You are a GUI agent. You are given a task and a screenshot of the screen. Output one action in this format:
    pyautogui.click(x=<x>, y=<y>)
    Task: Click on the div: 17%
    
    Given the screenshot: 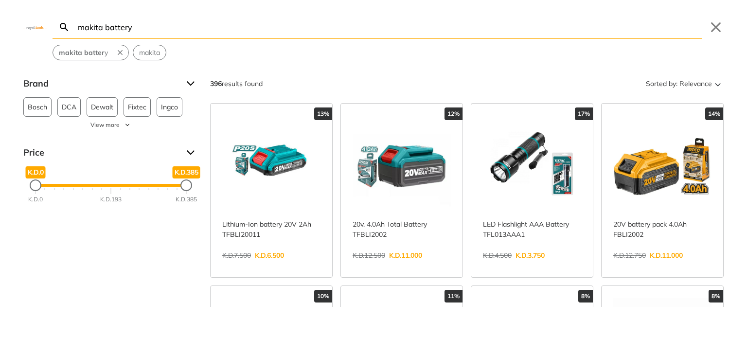 What is the action you would take?
    pyautogui.click(x=584, y=114)
    